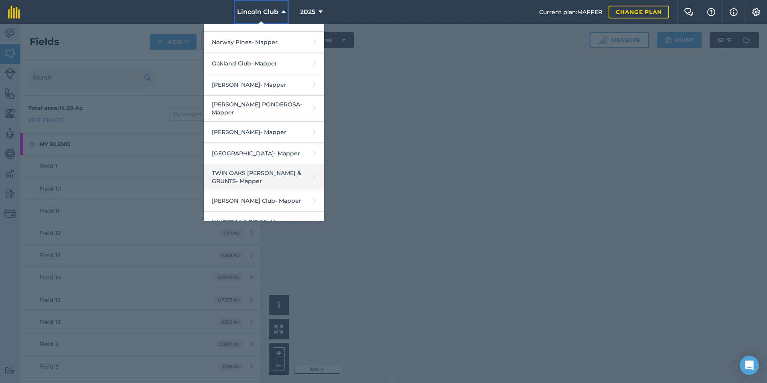 The width and height of the screenshot is (767, 383). I want to click on img: Two speech bubbles overlapping with the left bubble in the forefront, so click(689, 12).